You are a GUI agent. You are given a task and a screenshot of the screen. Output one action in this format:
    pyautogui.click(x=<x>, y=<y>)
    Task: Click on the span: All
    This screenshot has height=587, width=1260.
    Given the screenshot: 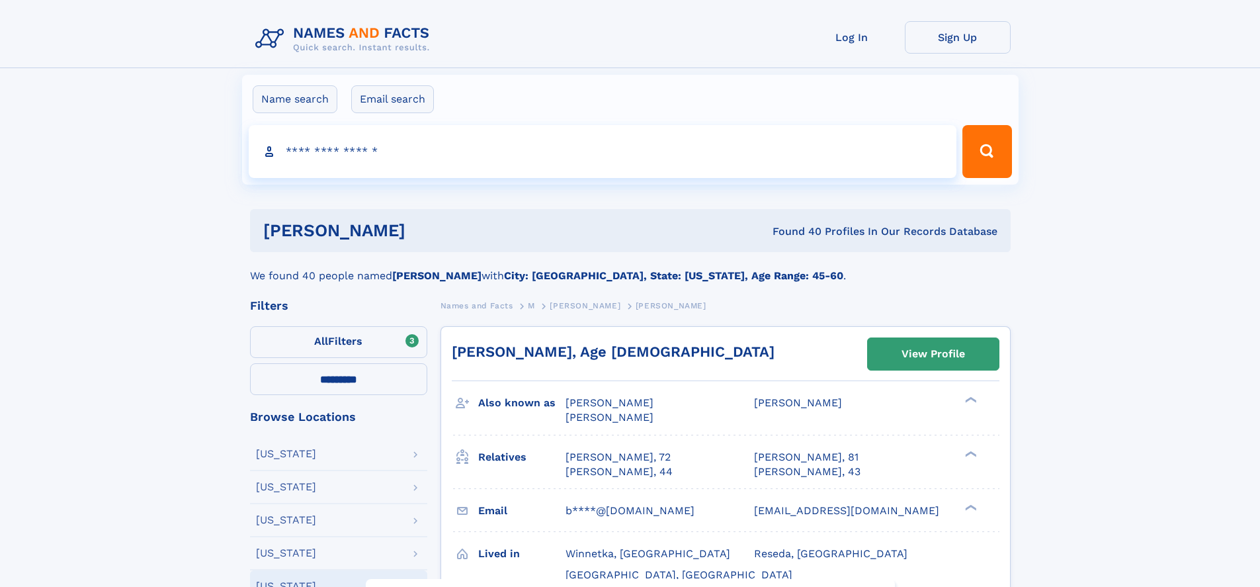 What is the action you would take?
    pyautogui.click(x=321, y=341)
    